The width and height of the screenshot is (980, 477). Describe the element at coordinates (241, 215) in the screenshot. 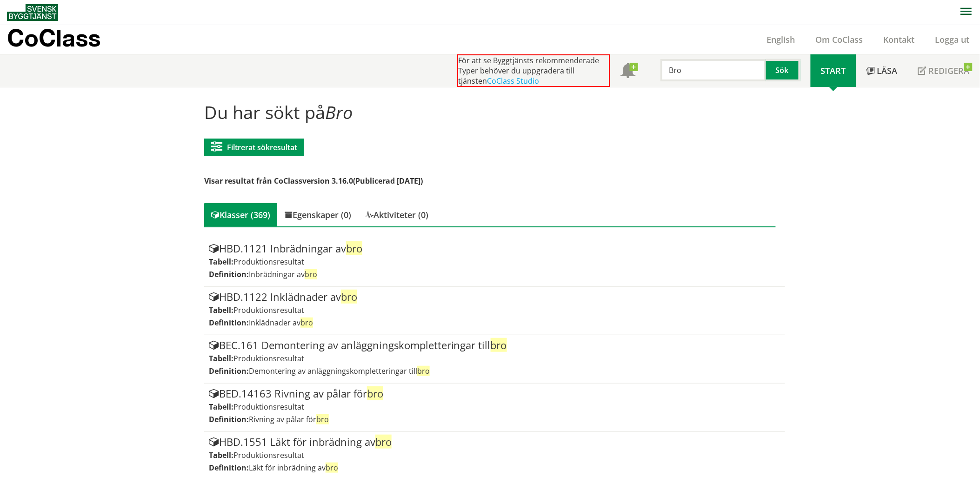

I see `div: Klasser (369)` at that location.